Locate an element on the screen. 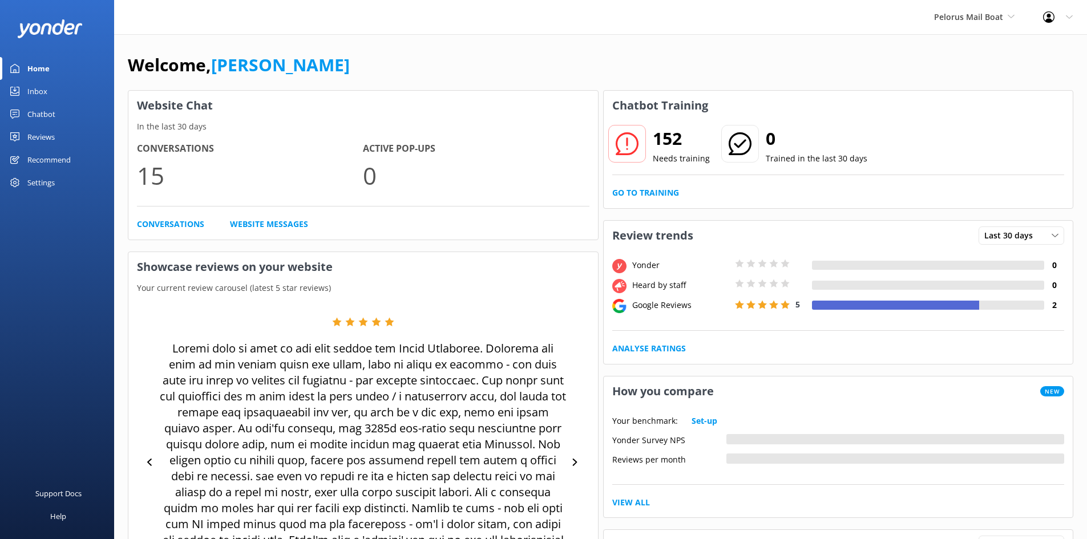 The height and width of the screenshot is (539, 1087). div: Settings is located at coordinates (41, 183).